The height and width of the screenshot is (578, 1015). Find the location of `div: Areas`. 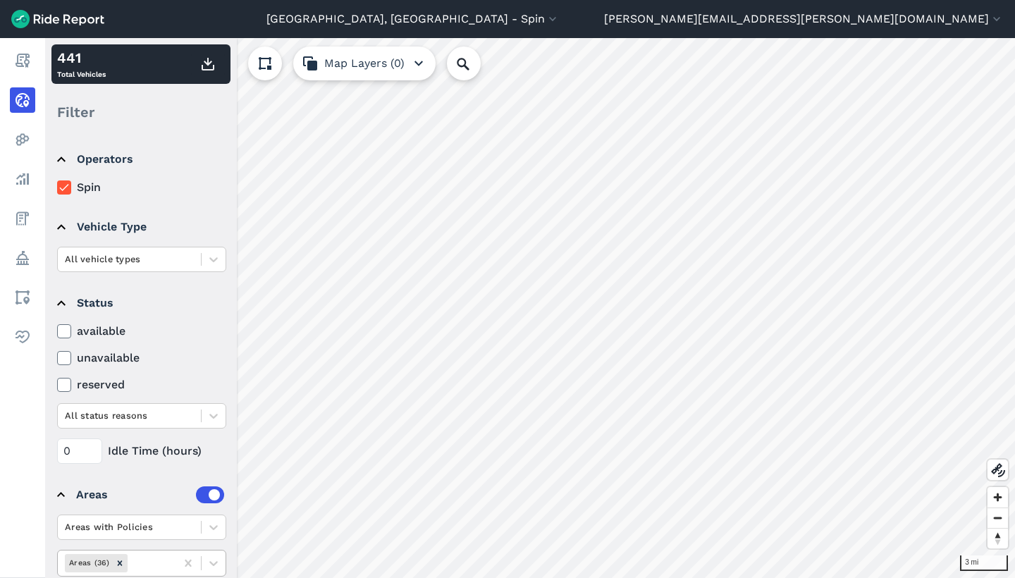

div: Areas is located at coordinates (150, 495).